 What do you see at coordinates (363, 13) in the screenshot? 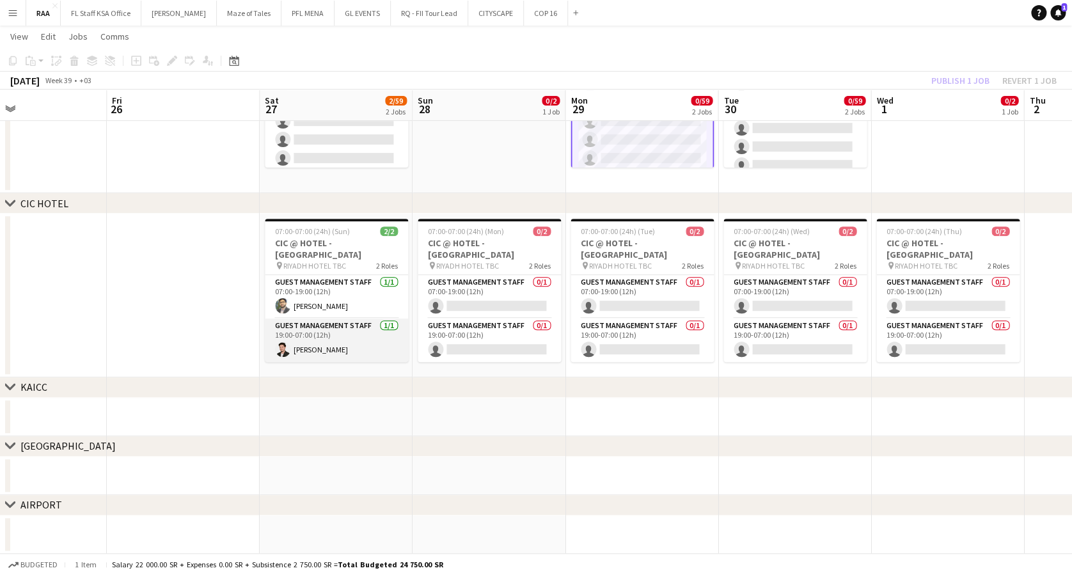
I see `button: GL EVENTS` at bounding box center [363, 13].